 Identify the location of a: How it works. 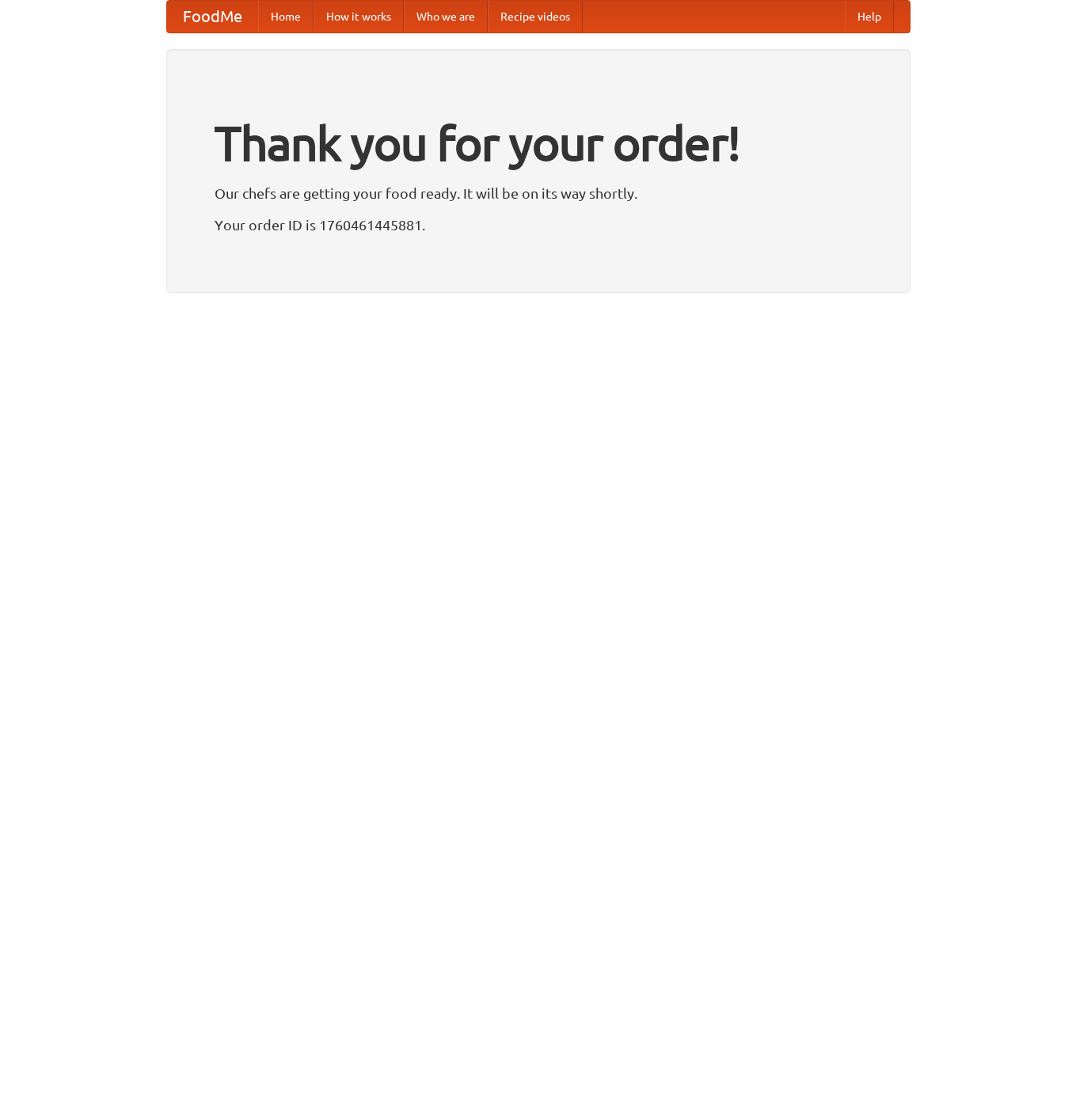
(359, 17).